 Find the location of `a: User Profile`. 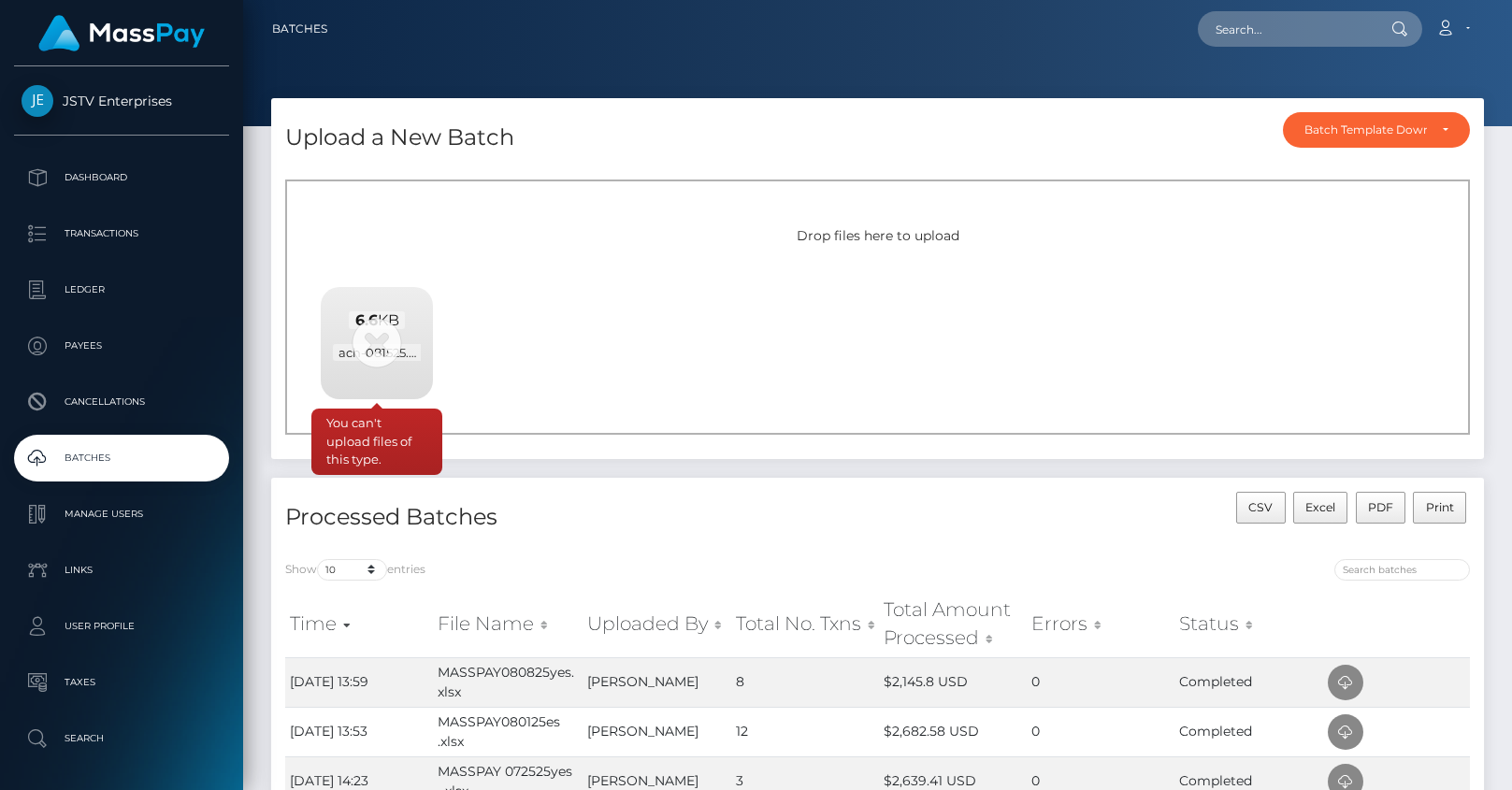

a: User Profile is located at coordinates (122, 626).